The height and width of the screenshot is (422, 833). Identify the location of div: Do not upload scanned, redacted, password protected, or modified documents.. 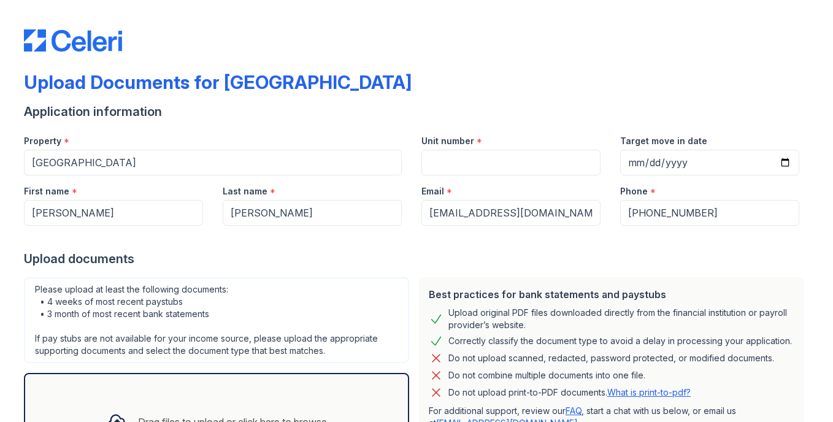
(611, 358).